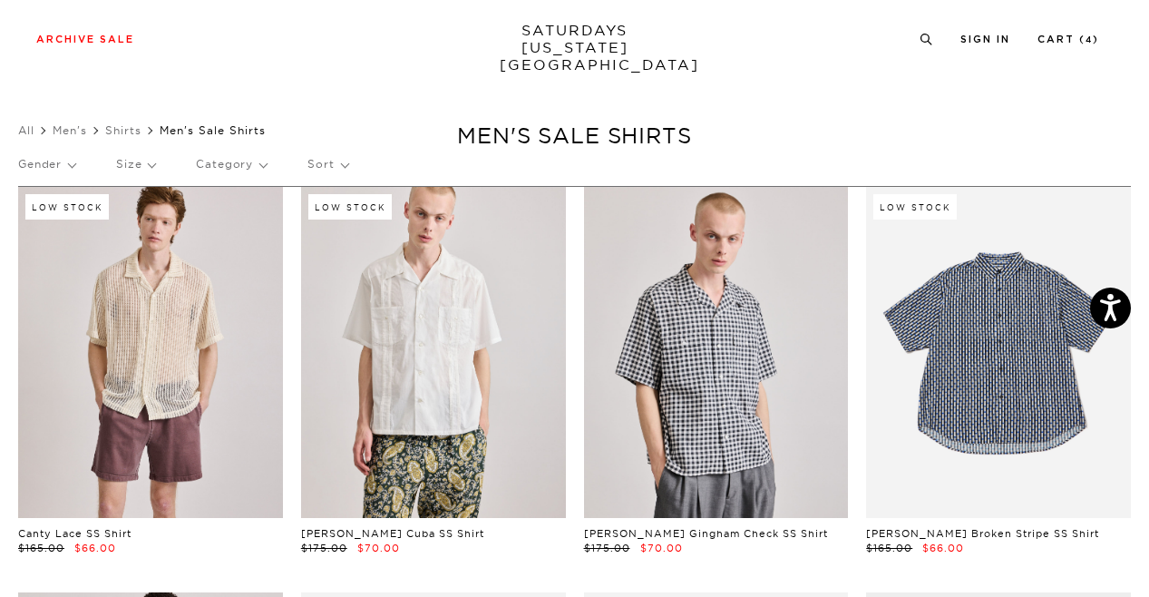  I want to click on a: Archive Sale, so click(85, 39).